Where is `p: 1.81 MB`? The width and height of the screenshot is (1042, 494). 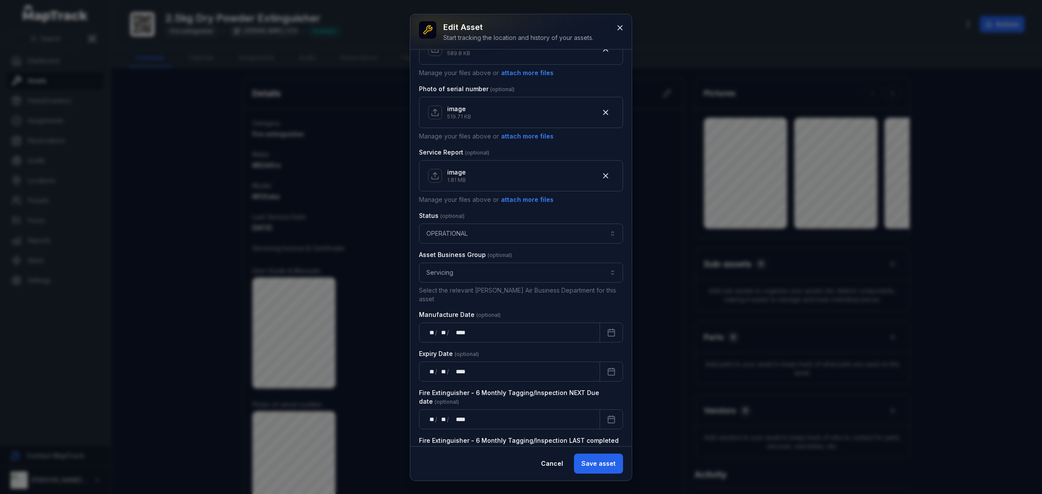 p: 1.81 MB is located at coordinates (456, 180).